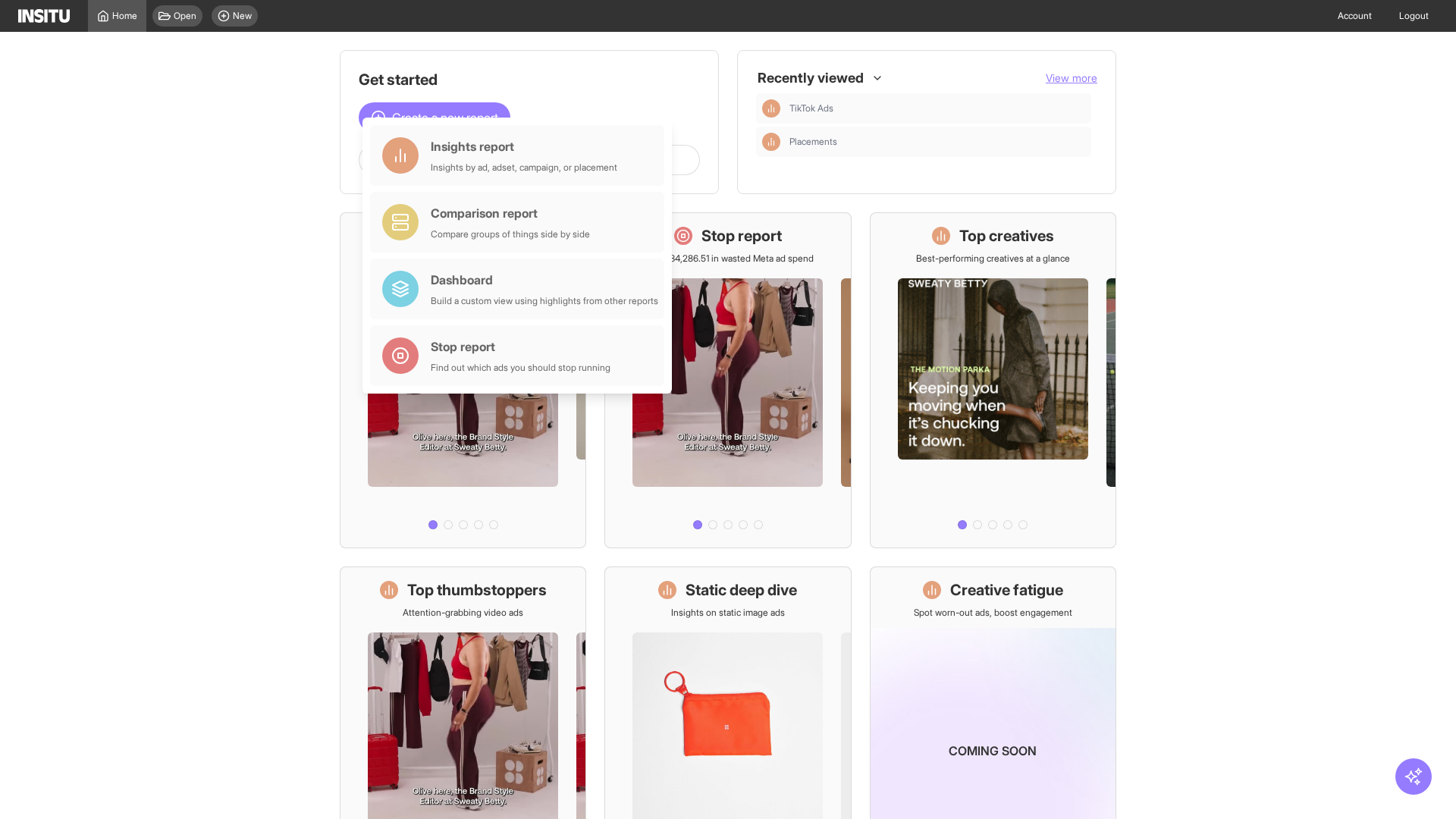 The height and width of the screenshot is (819, 1456). What do you see at coordinates (434, 118) in the screenshot?
I see `button: Create a new report` at bounding box center [434, 118].